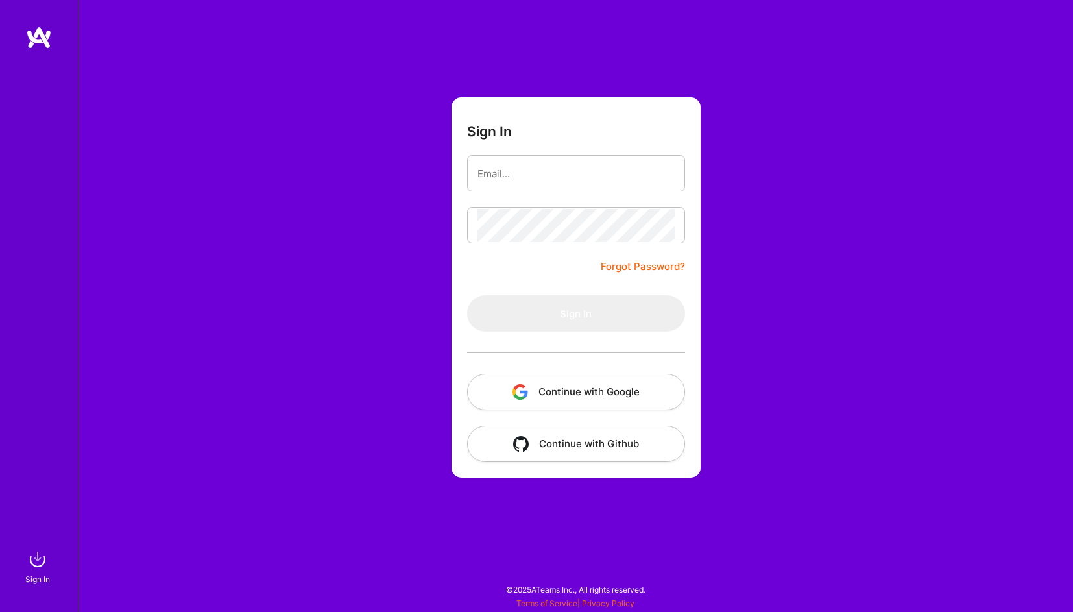 This screenshot has height=612, width=1073. What do you see at coordinates (547, 603) in the screenshot?
I see `a: Terms of Service` at bounding box center [547, 603].